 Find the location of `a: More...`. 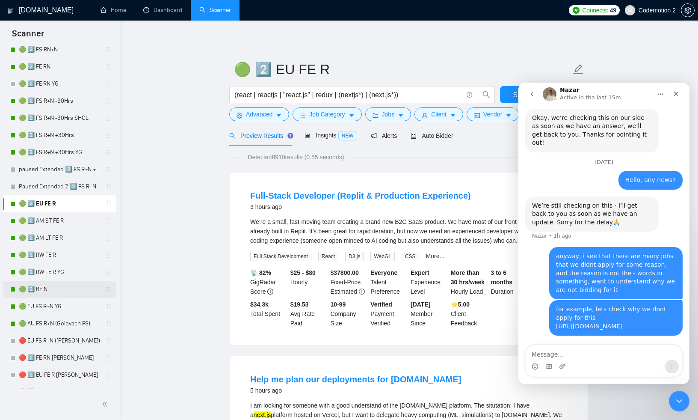

a: More... is located at coordinates (435, 256).